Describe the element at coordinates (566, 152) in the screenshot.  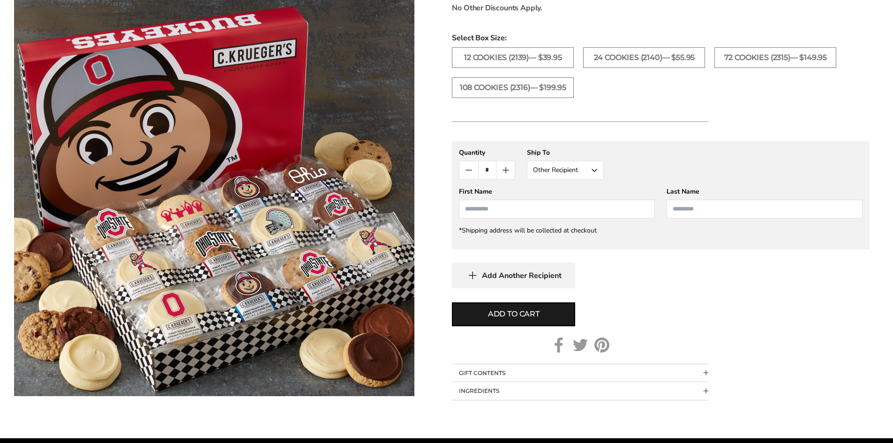
I see `div: Ship To` at that location.